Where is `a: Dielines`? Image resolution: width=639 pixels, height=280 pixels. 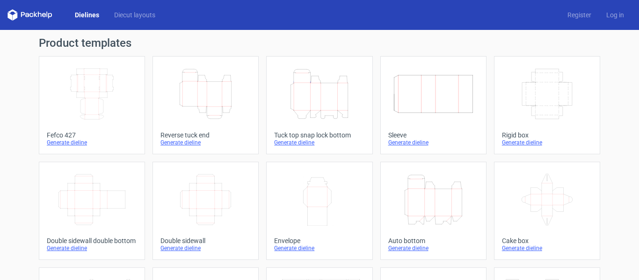
a: Dielines is located at coordinates (87, 15).